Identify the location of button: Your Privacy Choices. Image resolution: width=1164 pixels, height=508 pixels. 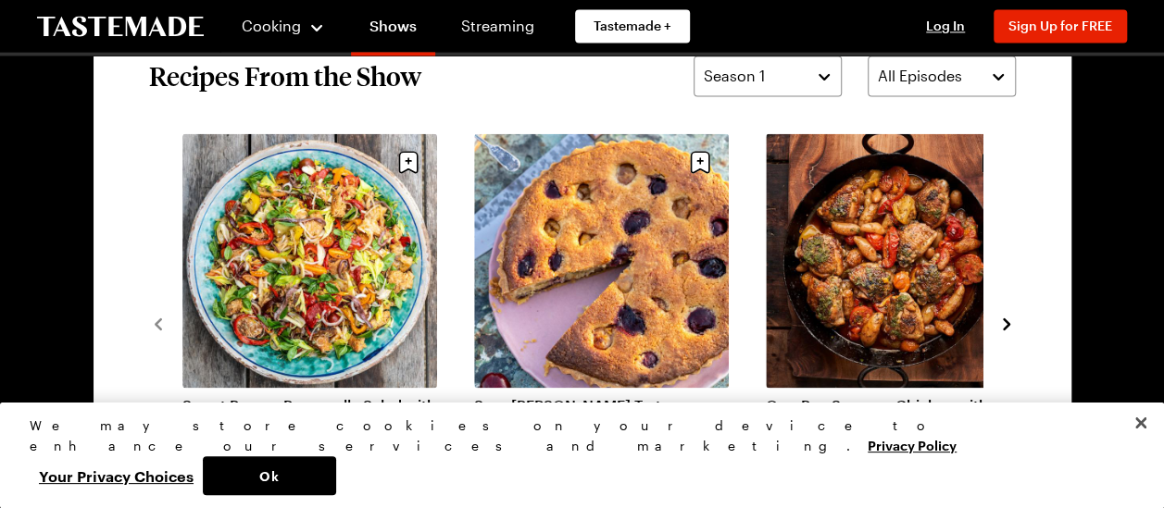
(116, 476).